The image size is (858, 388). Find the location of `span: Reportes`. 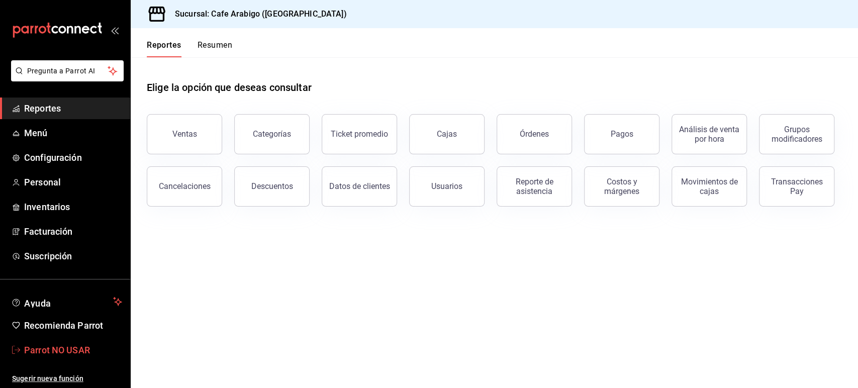

span: Reportes is located at coordinates (73, 108).